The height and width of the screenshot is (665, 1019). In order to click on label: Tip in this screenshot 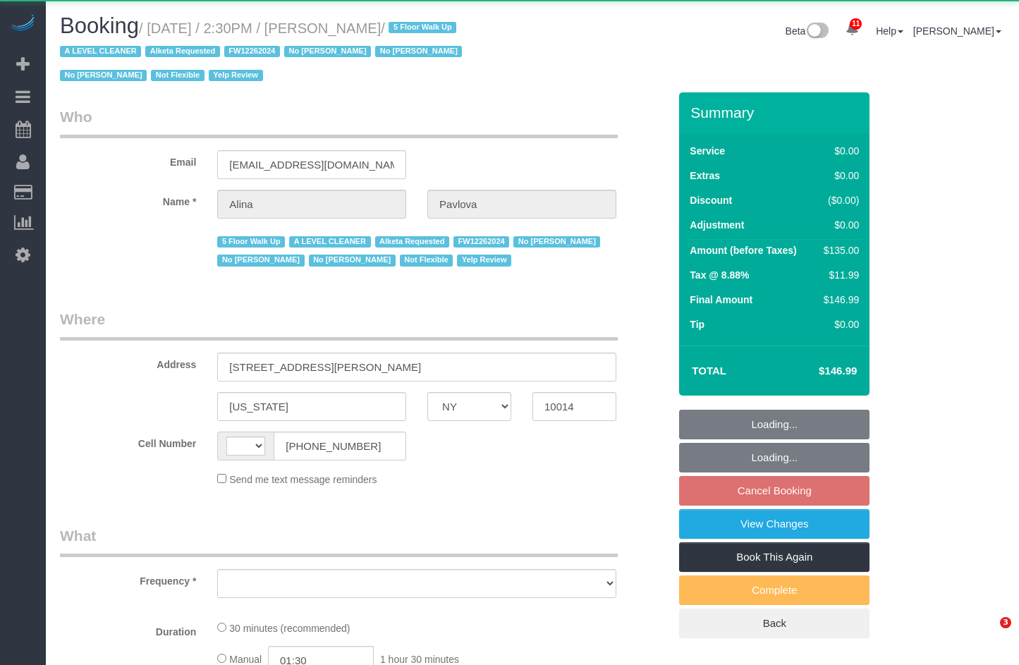, I will do `click(697, 324)`.